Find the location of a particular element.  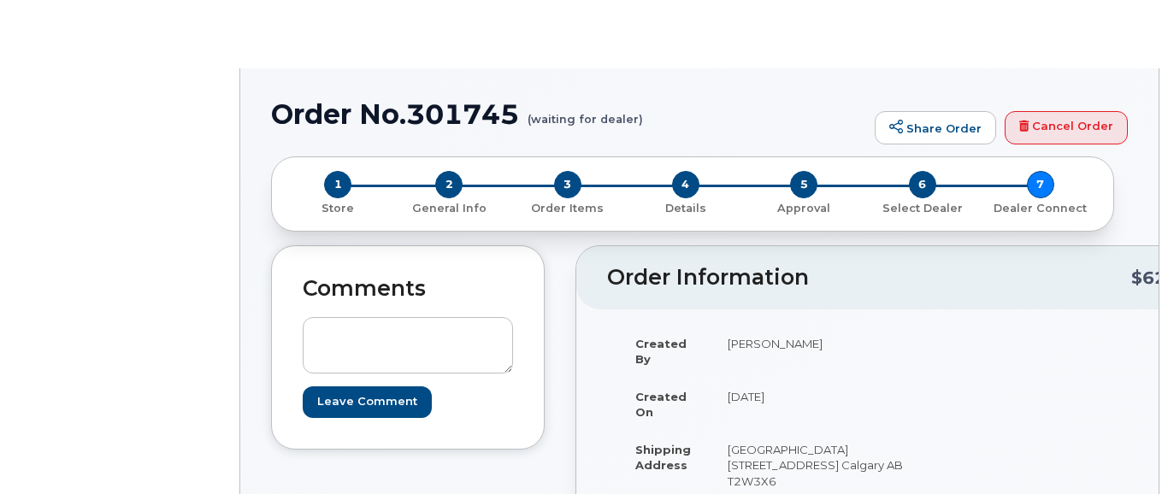

a: 6 Select Dealer is located at coordinates (921, 207).